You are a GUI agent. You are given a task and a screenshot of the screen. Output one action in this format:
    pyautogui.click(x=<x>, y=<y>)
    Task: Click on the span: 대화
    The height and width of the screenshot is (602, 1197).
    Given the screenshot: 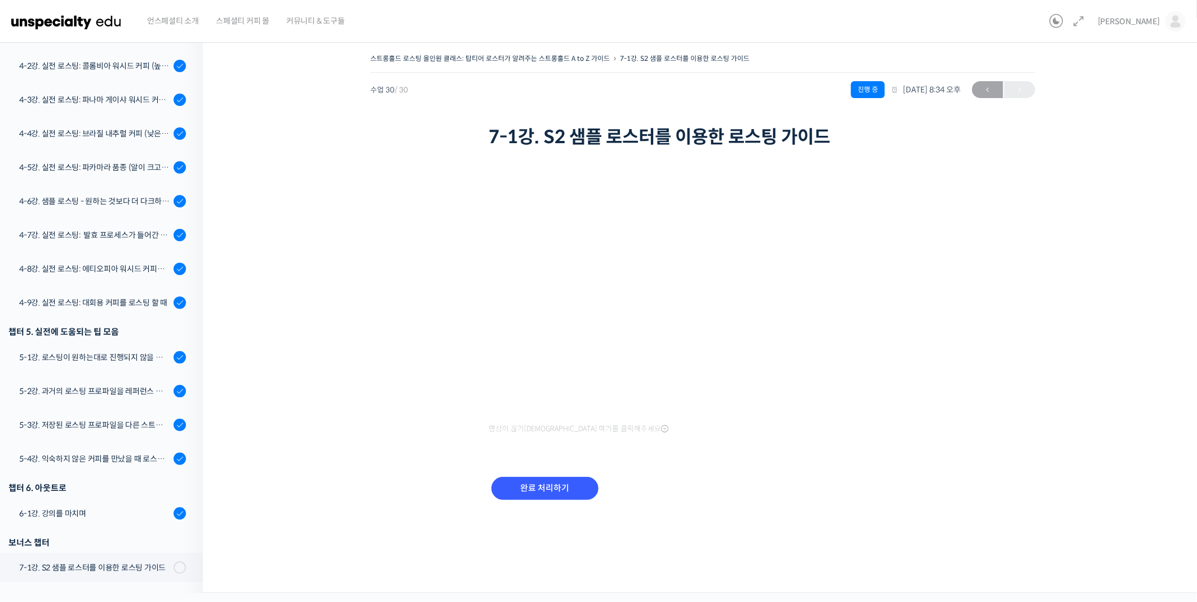 What is the action you would take?
    pyautogui.click(x=110, y=379)
    